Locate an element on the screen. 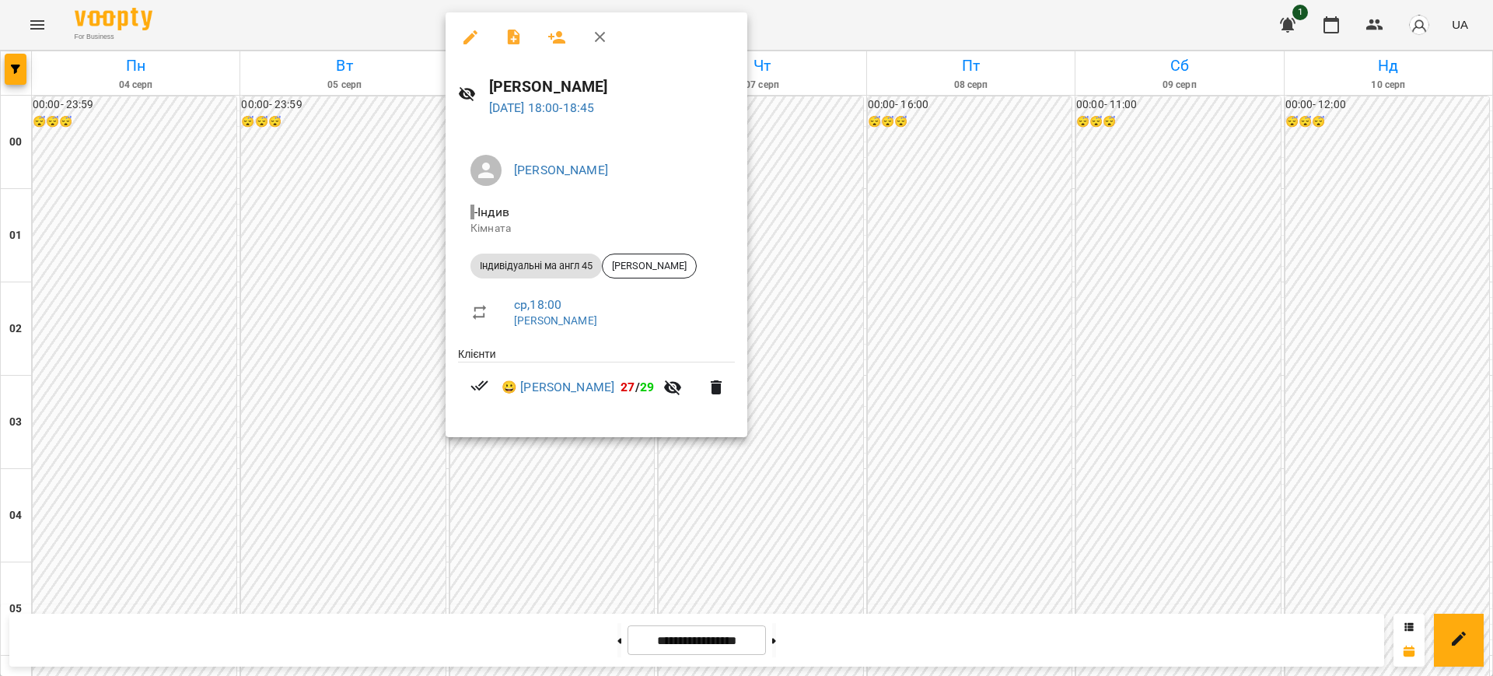 The image size is (1493, 676). span: 27 is located at coordinates (628, 387).